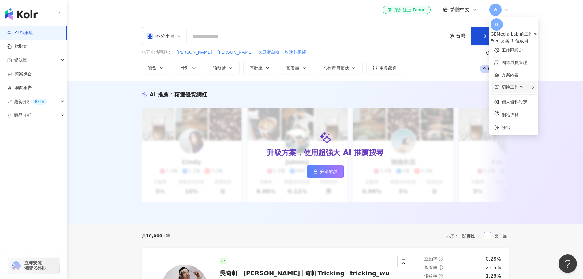 This screenshot has width=583, height=279. I want to click on span: 吳奇軒, so click(229, 273).